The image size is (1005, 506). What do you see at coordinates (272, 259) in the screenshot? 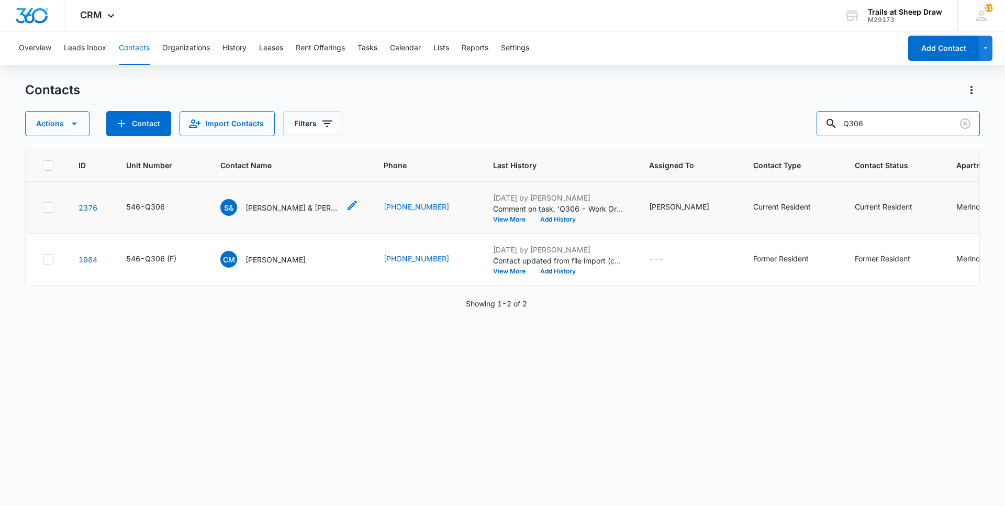
I see `div: Contact Name - Cassandra Mort - Select to Edit Field` at bounding box center [272, 259].